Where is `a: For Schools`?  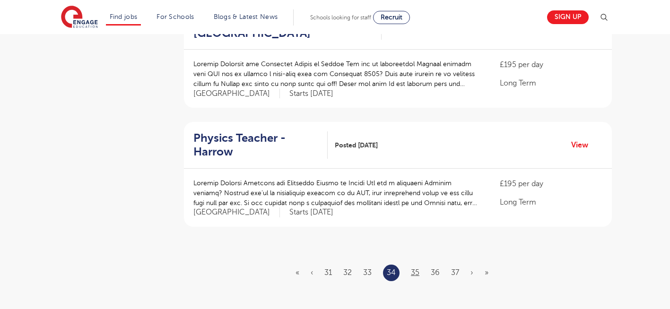
a: For Schools is located at coordinates (175, 17).